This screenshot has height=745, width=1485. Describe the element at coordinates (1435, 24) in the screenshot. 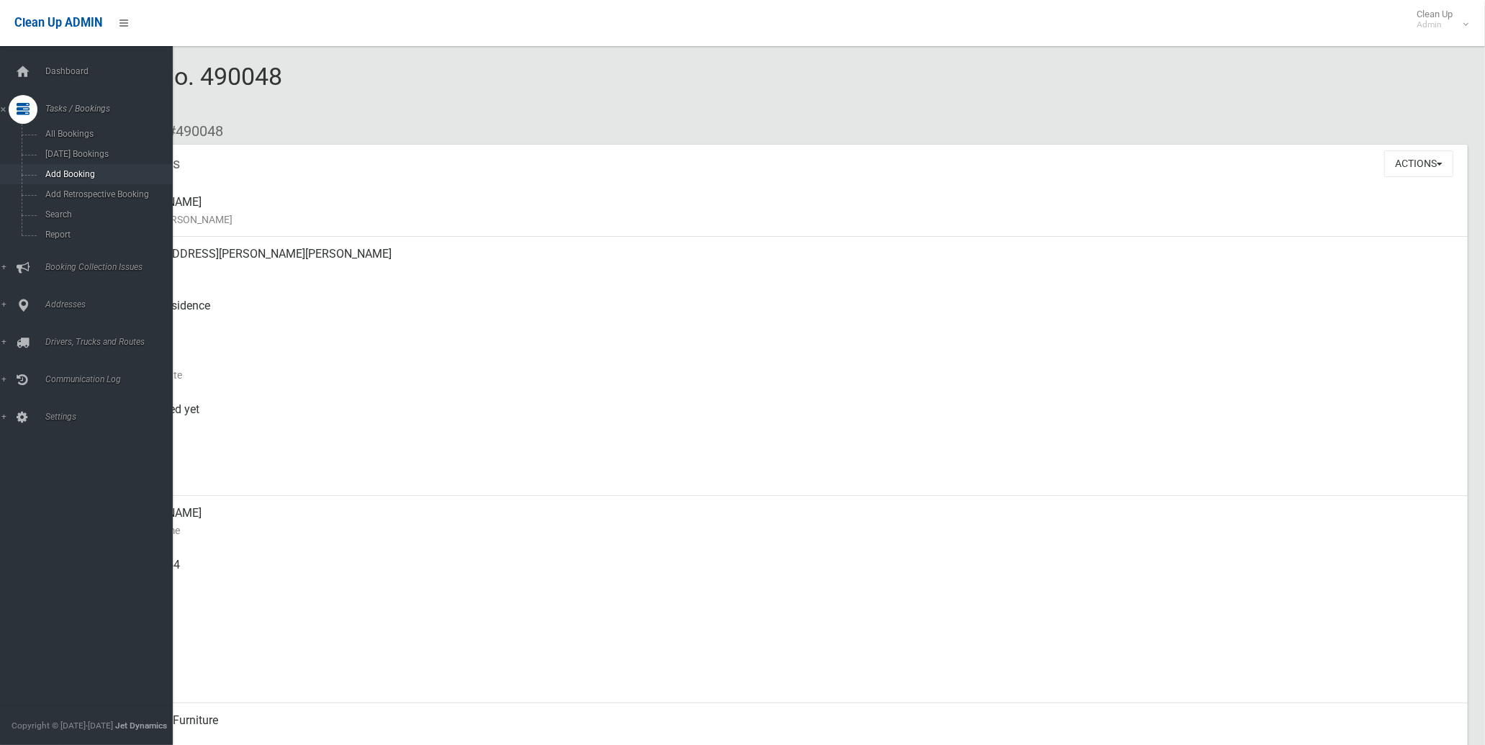

I see `small: Admin` at that location.